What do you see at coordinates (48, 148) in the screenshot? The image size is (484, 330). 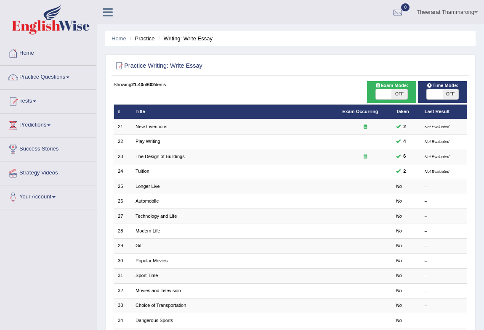 I see `a: Success Stories` at bounding box center [48, 148].